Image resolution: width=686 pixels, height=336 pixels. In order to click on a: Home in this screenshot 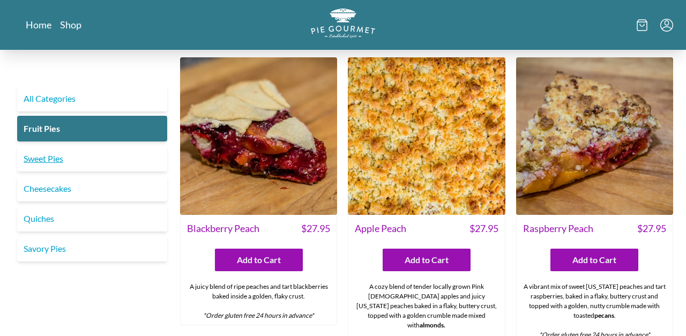, I will do `click(39, 25)`.